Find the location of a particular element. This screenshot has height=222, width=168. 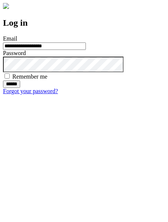

a: Forgot your password? is located at coordinates (30, 91).